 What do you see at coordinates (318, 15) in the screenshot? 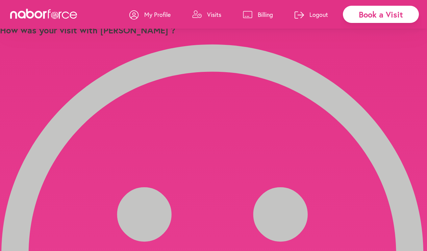
I see `p: Logout` at bounding box center [318, 15].